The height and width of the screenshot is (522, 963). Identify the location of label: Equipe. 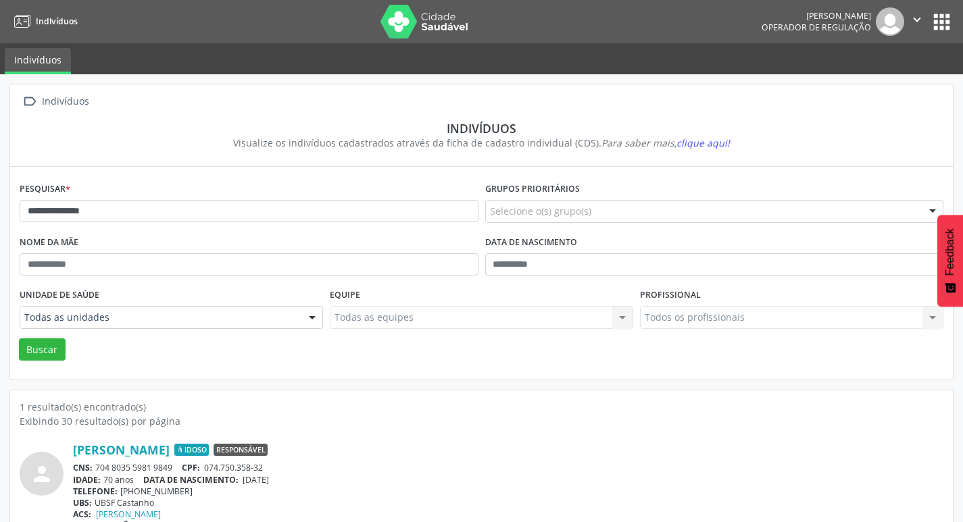
(344, 295).